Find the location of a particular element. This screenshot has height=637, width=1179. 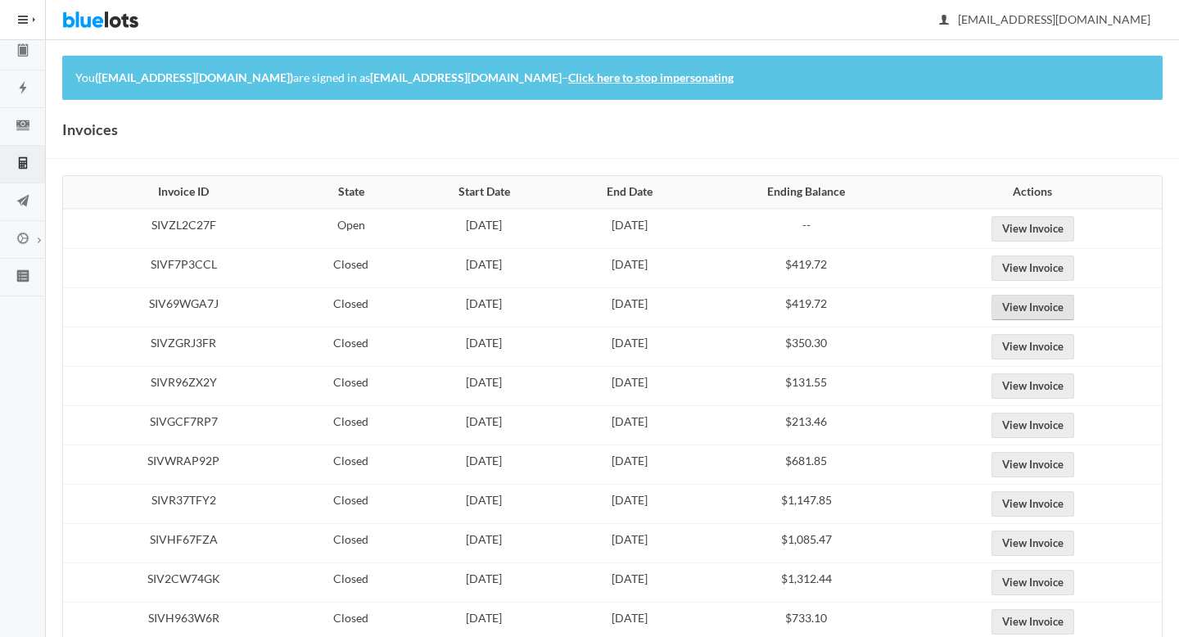

th: Ending Balance is located at coordinates (806, 192).